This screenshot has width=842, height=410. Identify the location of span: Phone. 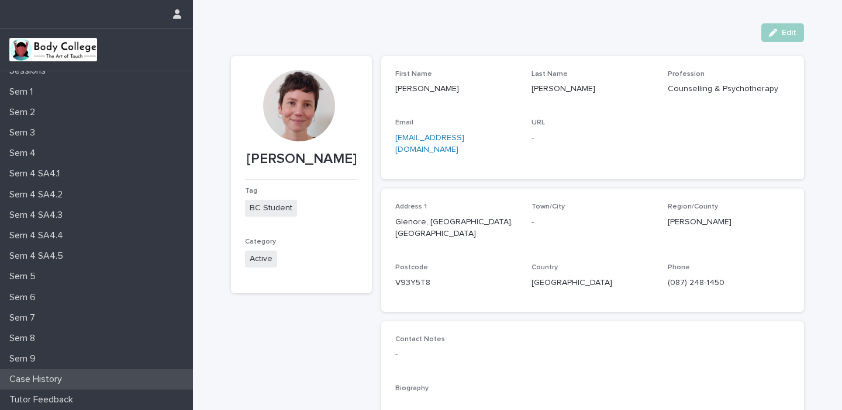
(679, 268).